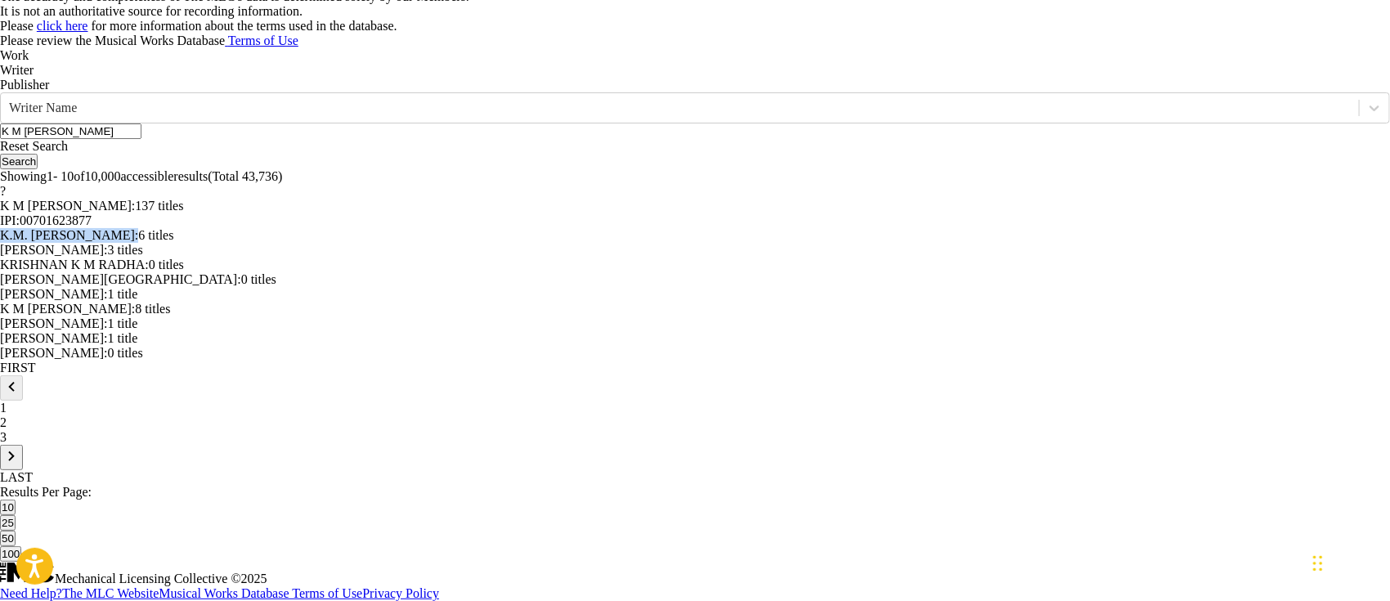  What do you see at coordinates (401, 593) in the screenshot?
I see `a: Privacy Policy` at bounding box center [401, 593].